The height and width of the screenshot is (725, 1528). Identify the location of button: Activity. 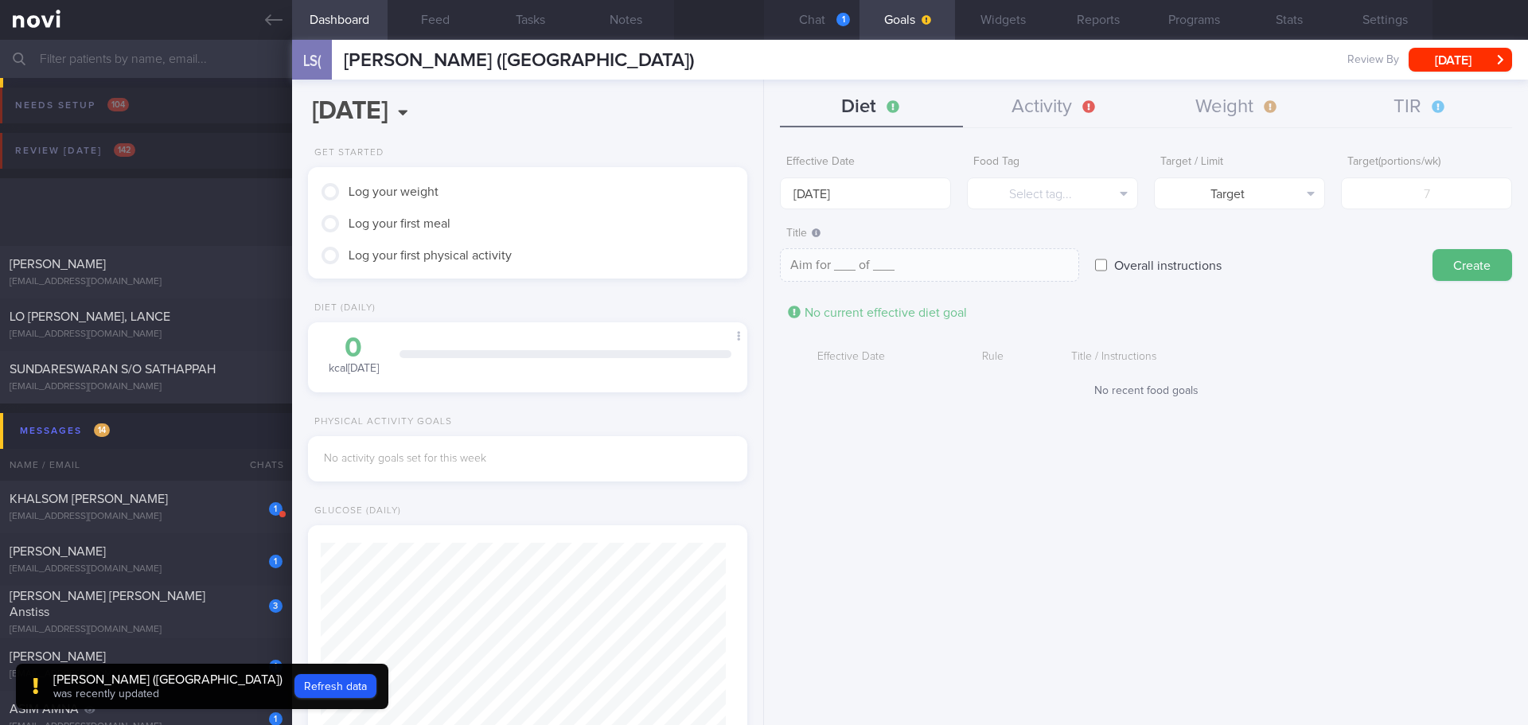
(1054, 107).